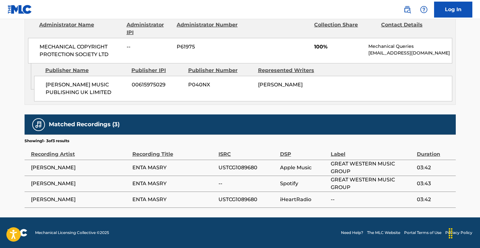 This screenshot has height=248, width=480. What do you see at coordinates (372, 151) in the screenshot?
I see `div: Label` at bounding box center [372, 151].